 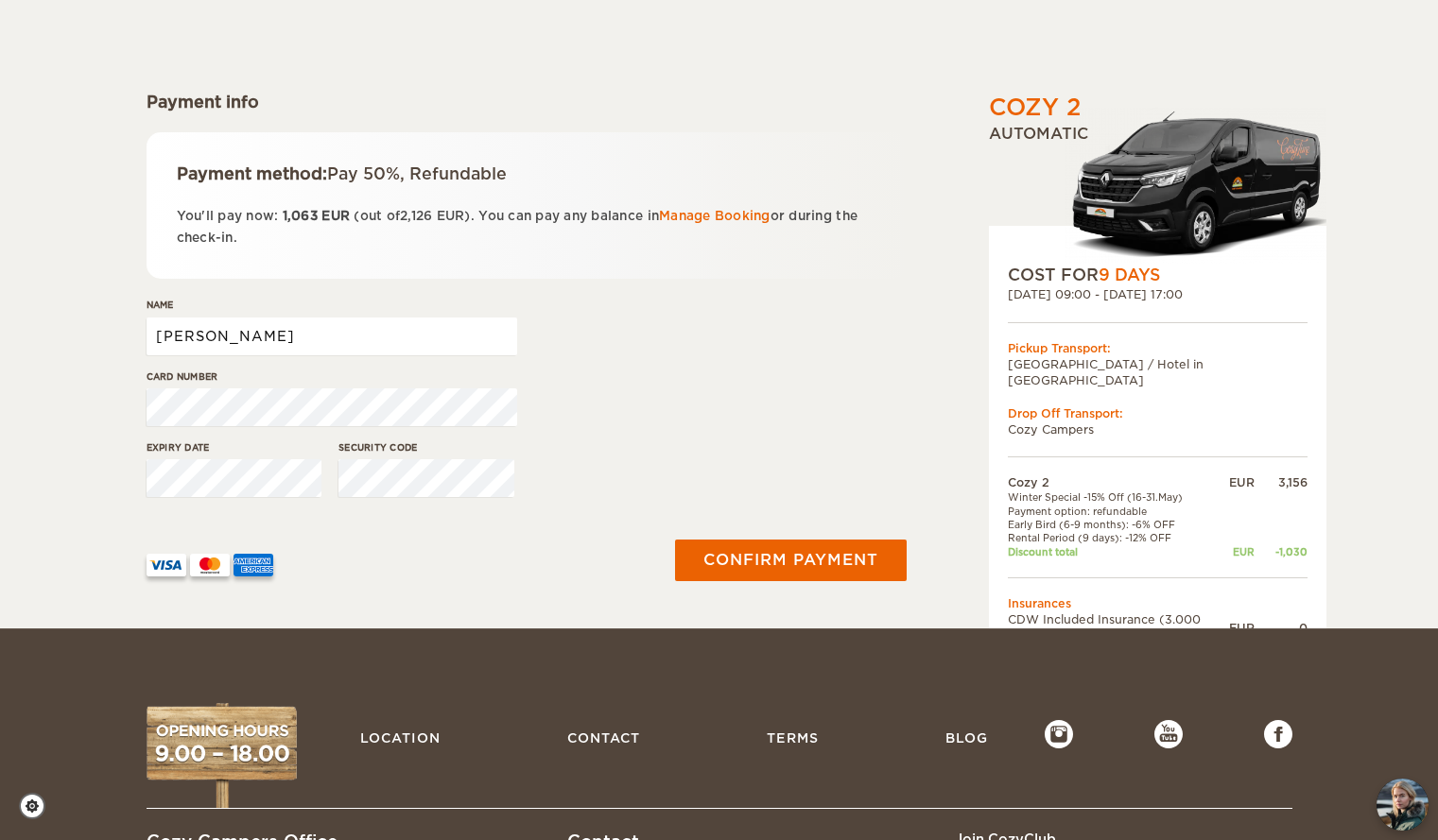 What do you see at coordinates (604, 738) in the screenshot?
I see `a: Contact` at bounding box center [604, 738].